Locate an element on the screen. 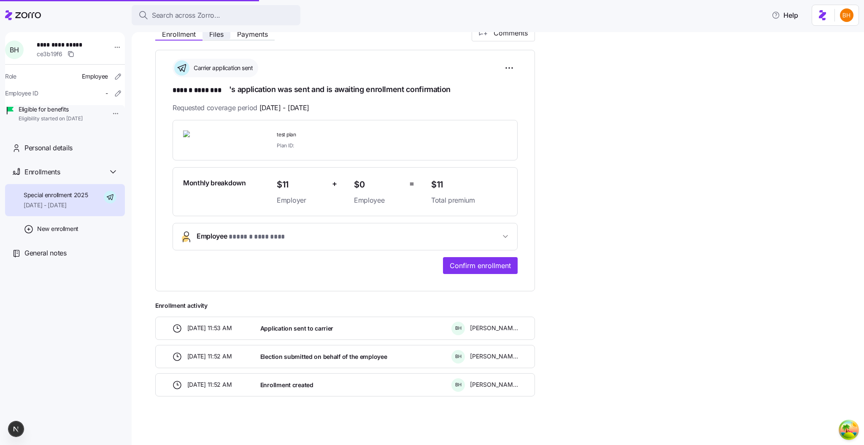 The width and height of the screenshot is (864, 445). button: Comments is located at coordinates (504, 33).